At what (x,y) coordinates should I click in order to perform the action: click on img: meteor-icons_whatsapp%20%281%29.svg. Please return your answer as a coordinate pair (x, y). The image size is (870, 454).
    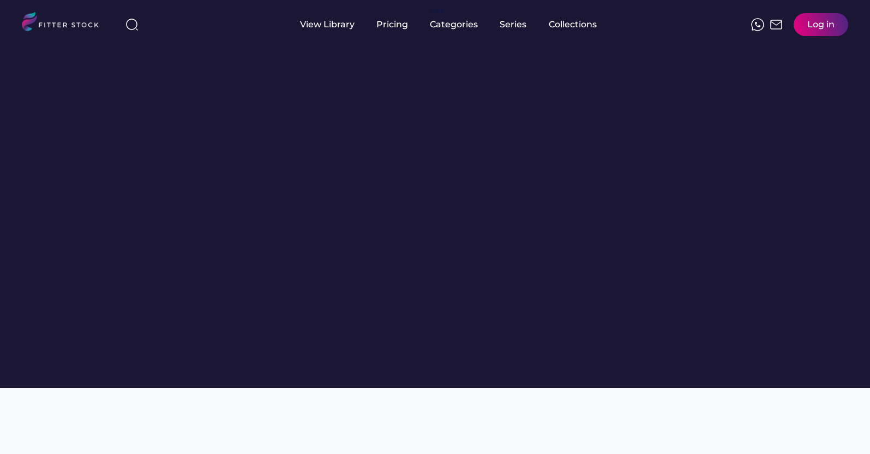
    Looking at the image, I should click on (758, 25).